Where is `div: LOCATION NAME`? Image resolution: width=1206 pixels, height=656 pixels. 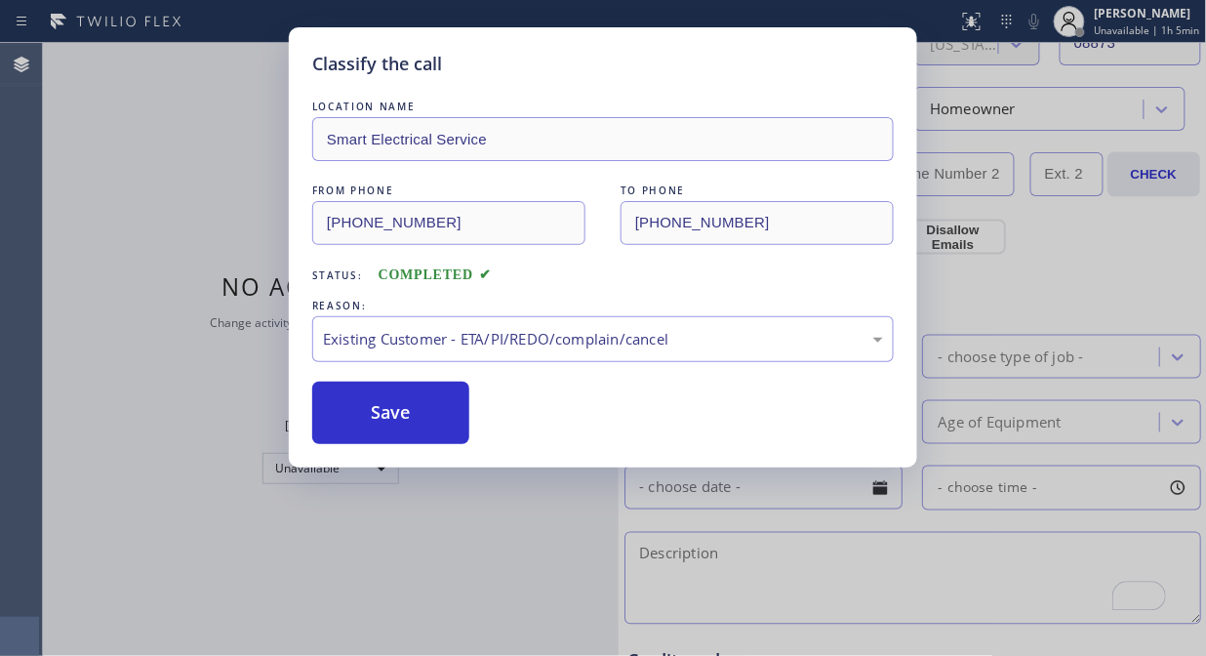
div: LOCATION NAME is located at coordinates (603, 106).